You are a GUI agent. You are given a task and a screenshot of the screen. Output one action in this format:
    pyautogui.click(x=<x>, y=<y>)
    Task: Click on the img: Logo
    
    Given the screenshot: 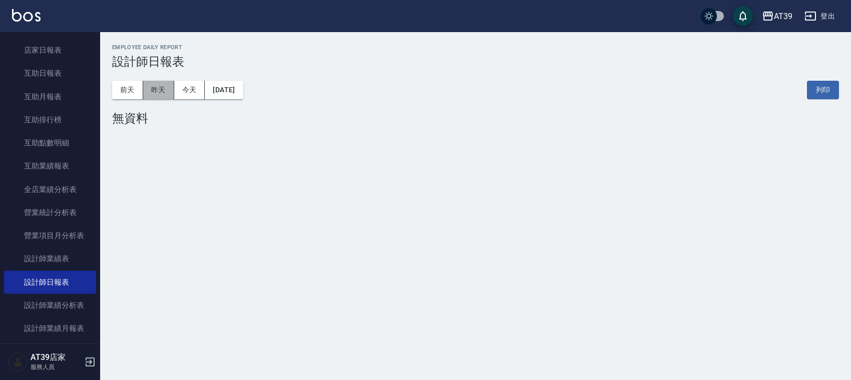 What is the action you would take?
    pyautogui.click(x=26, y=15)
    